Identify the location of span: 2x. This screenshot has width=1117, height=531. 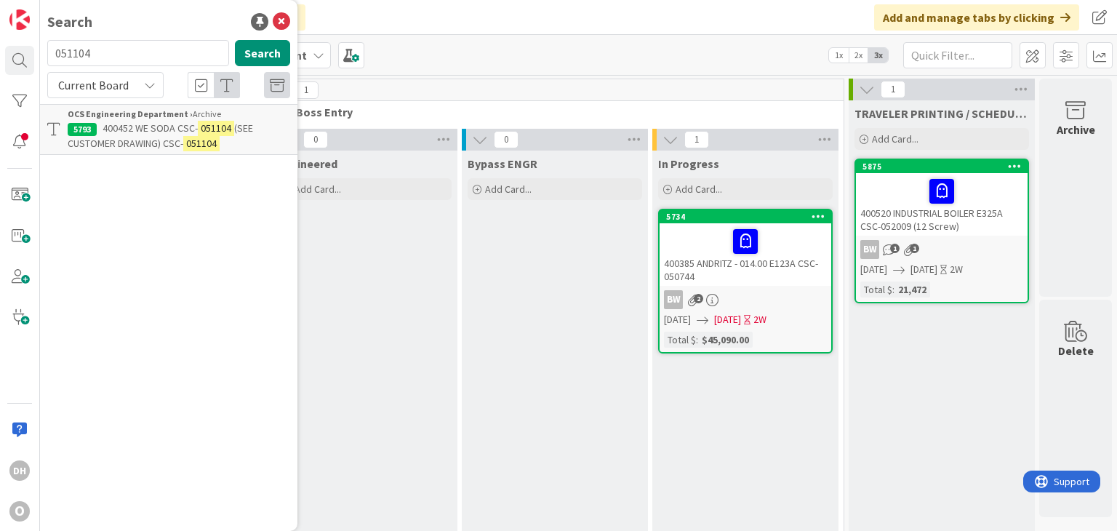
(858, 55).